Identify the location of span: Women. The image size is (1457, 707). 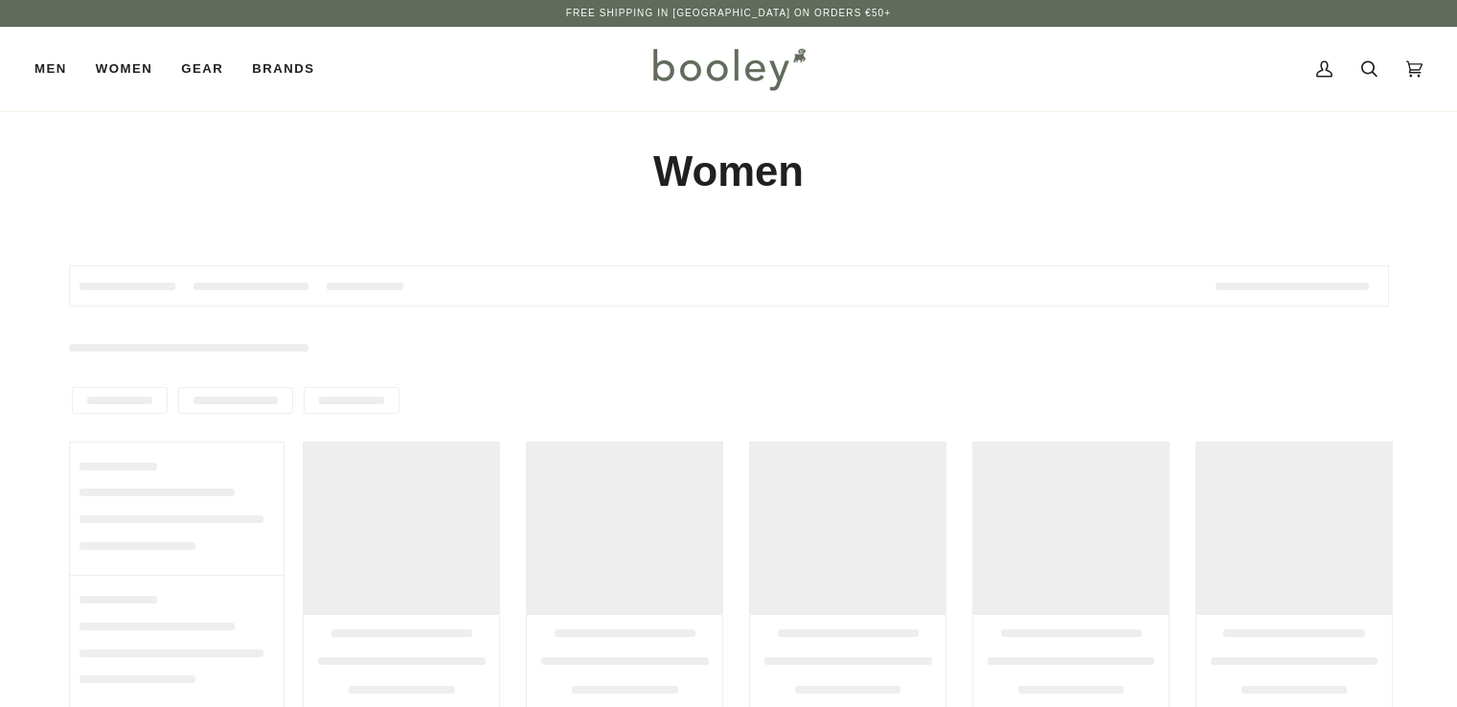
(124, 69).